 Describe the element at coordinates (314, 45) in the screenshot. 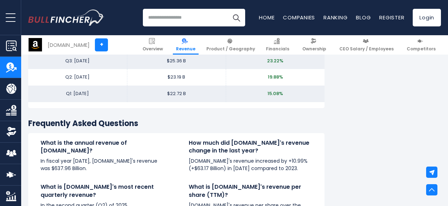

I see `a: Ownership` at that location.